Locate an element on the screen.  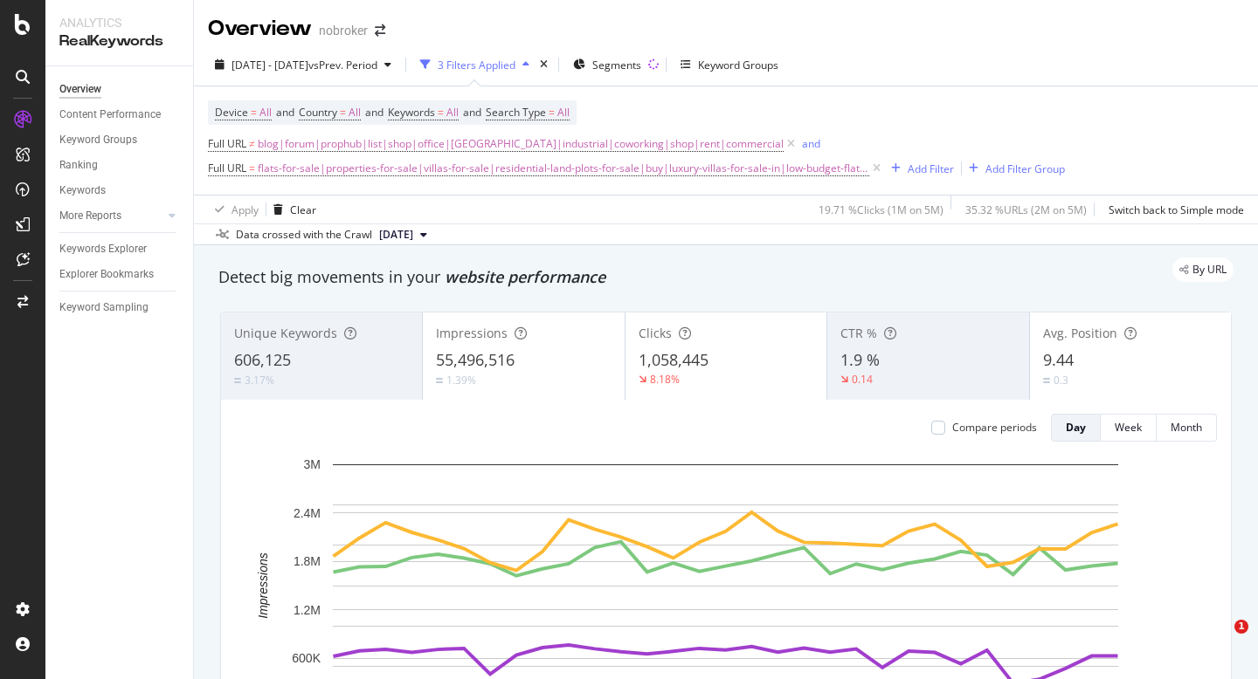
button: and is located at coordinates (810, 143).